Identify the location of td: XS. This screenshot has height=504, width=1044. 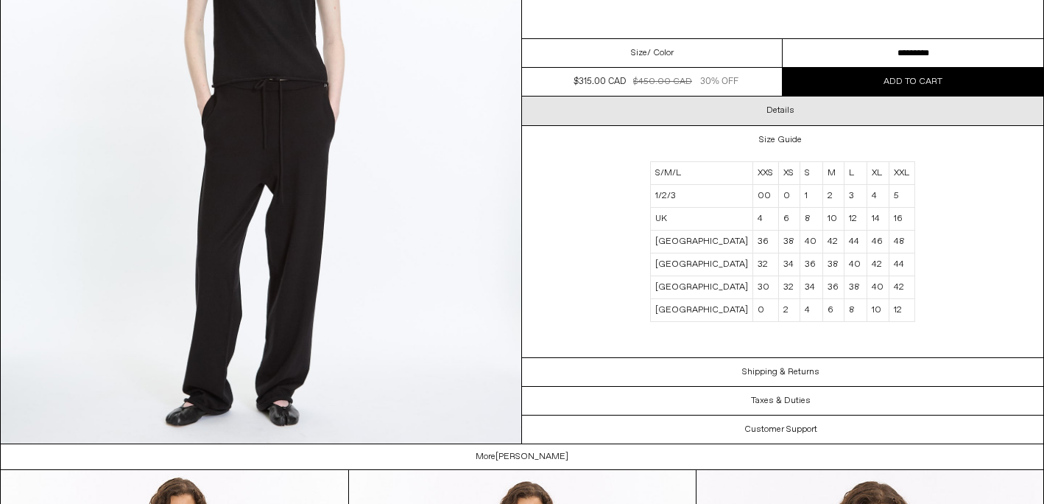
(789, 173).